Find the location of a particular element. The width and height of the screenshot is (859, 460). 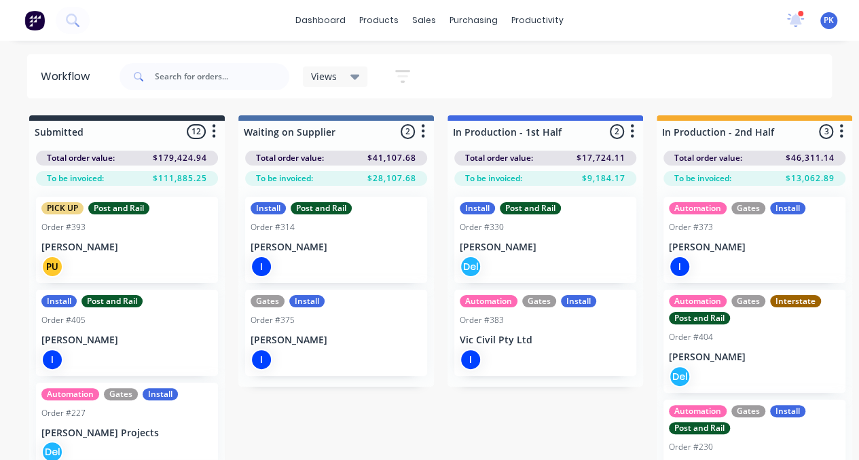

div: Order #383 is located at coordinates (481, 320).